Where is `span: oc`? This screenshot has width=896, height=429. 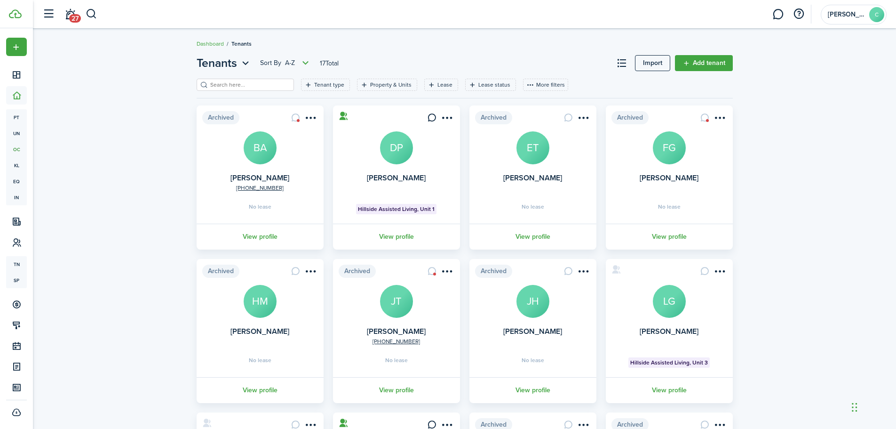 span: oc is located at coordinates (16, 149).